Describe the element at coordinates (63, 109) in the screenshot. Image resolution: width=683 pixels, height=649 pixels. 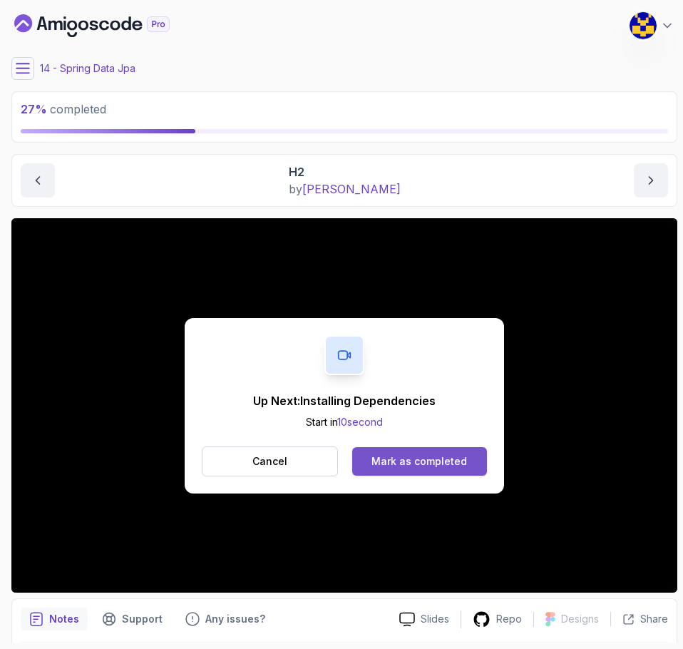
I see `span: completed` at that location.